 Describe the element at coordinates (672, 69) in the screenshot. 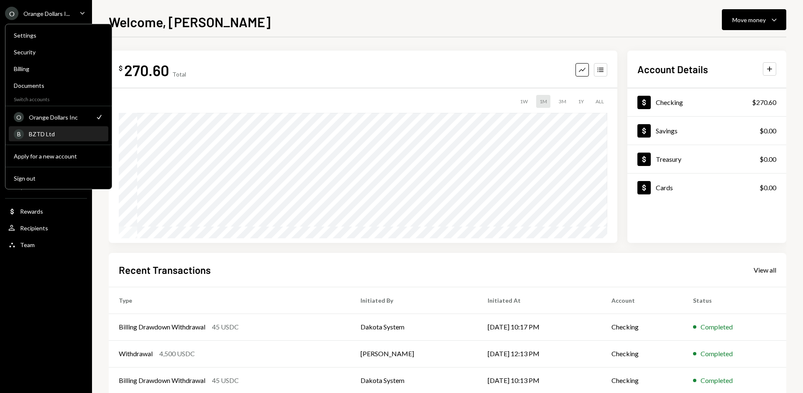

I see `h2: Account Details` at that location.